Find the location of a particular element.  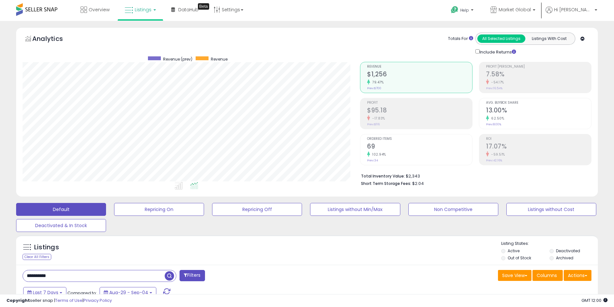

small: -59.51% is located at coordinates (497, 154).